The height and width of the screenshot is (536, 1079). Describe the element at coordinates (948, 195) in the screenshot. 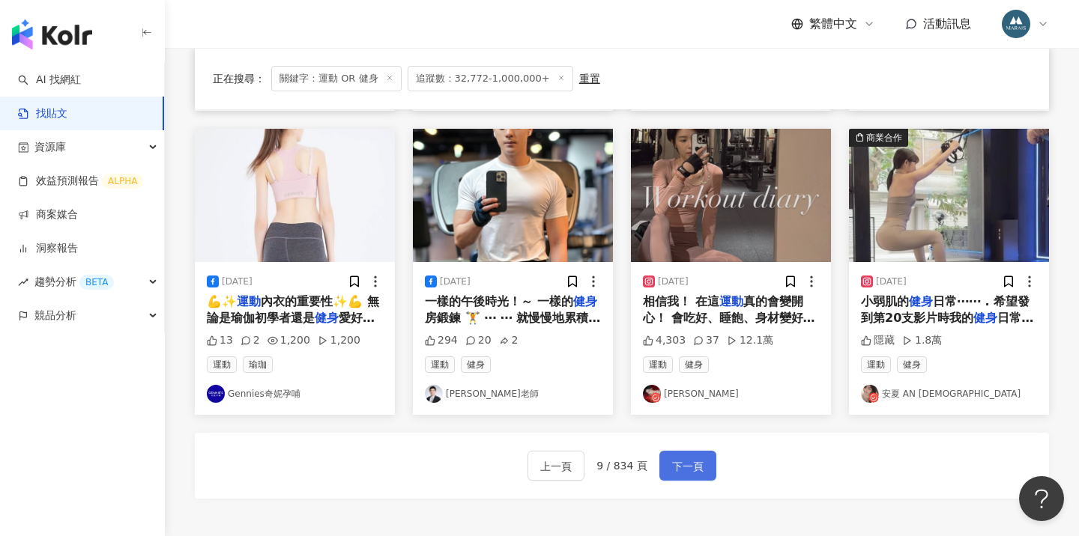

I see `button: 商業合作` at that location.